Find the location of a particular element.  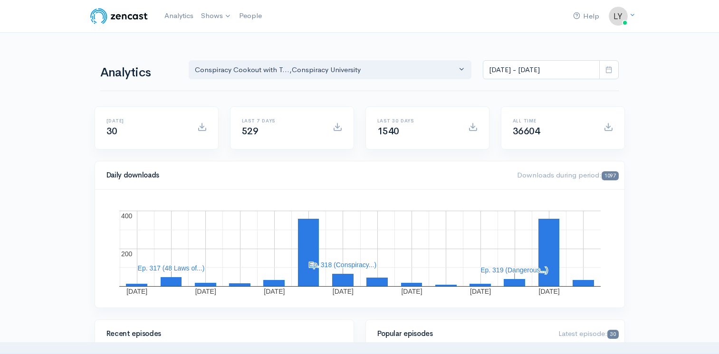

a: Shows is located at coordinates (216, 16).